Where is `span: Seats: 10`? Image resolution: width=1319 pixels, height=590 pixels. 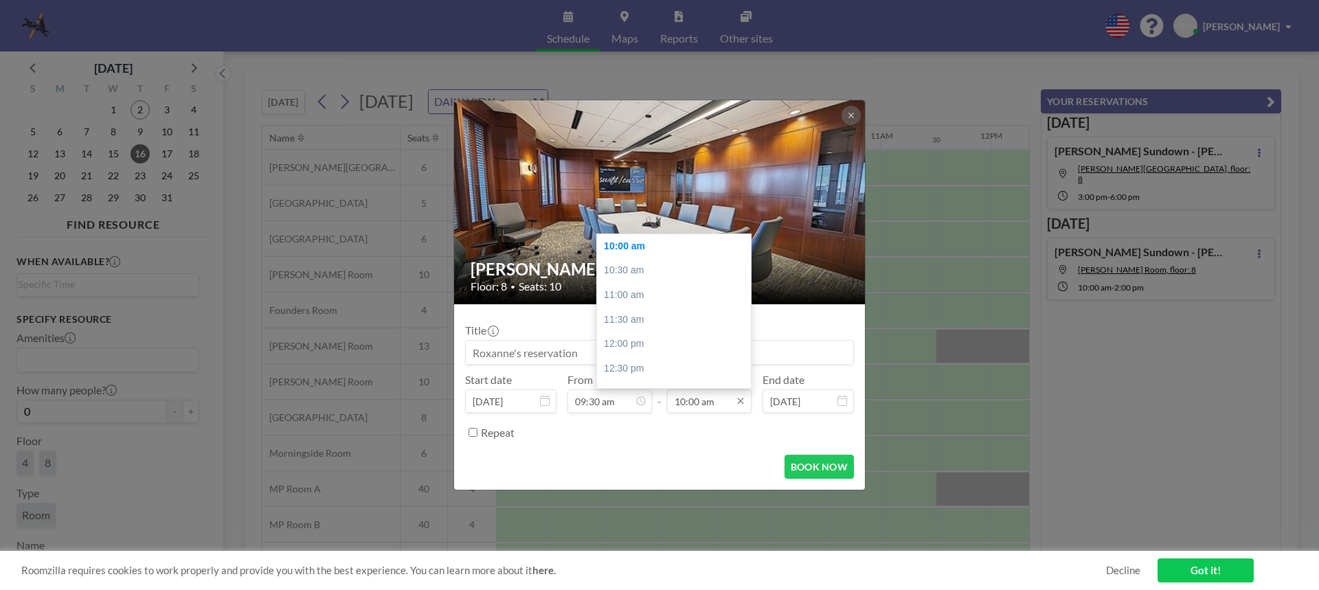
span: Seats: 10 is located at coordinates (540, 286).